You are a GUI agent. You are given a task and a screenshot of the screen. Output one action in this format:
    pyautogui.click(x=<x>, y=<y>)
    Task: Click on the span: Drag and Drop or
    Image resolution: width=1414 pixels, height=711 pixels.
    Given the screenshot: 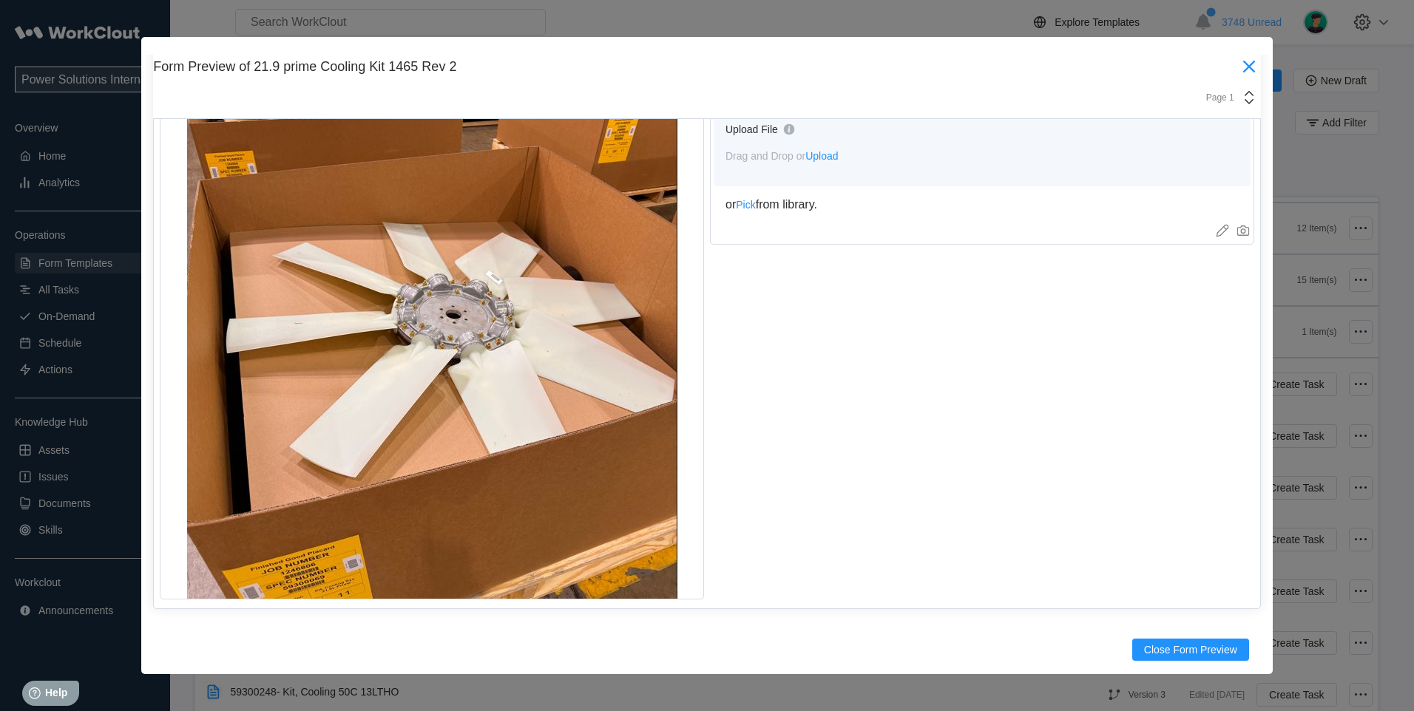 What is the action you would take?
    pyautogui.click(x=782, y=156)
    